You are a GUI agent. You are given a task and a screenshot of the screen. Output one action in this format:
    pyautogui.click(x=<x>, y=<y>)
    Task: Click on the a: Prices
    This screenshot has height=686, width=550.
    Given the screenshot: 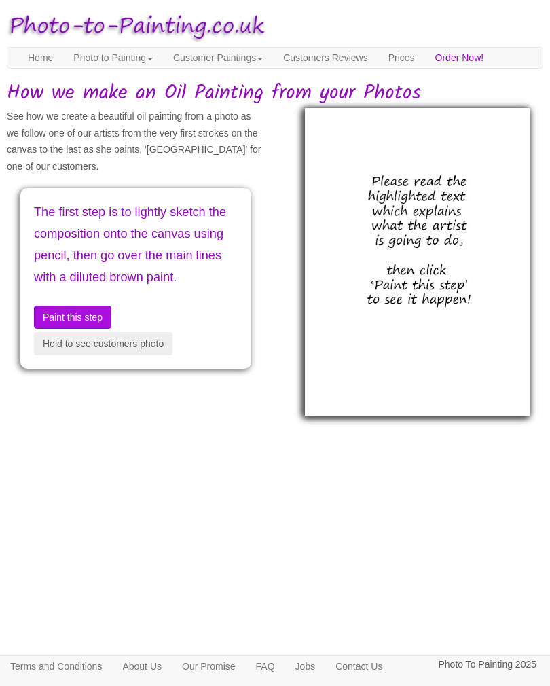 What is the action you would take?
    pyautogui.click(x=401, y=58)
    